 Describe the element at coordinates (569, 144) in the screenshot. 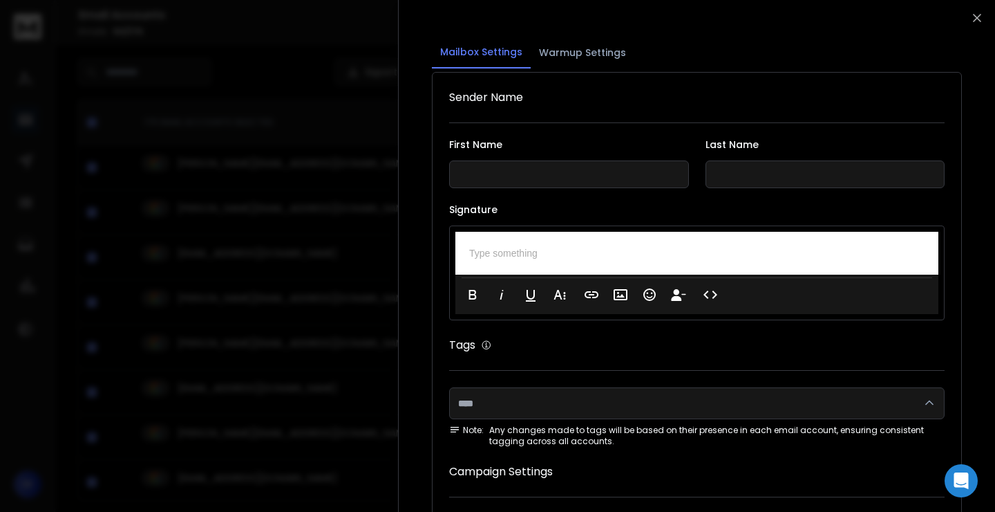

I see `label: First Name` at that location.